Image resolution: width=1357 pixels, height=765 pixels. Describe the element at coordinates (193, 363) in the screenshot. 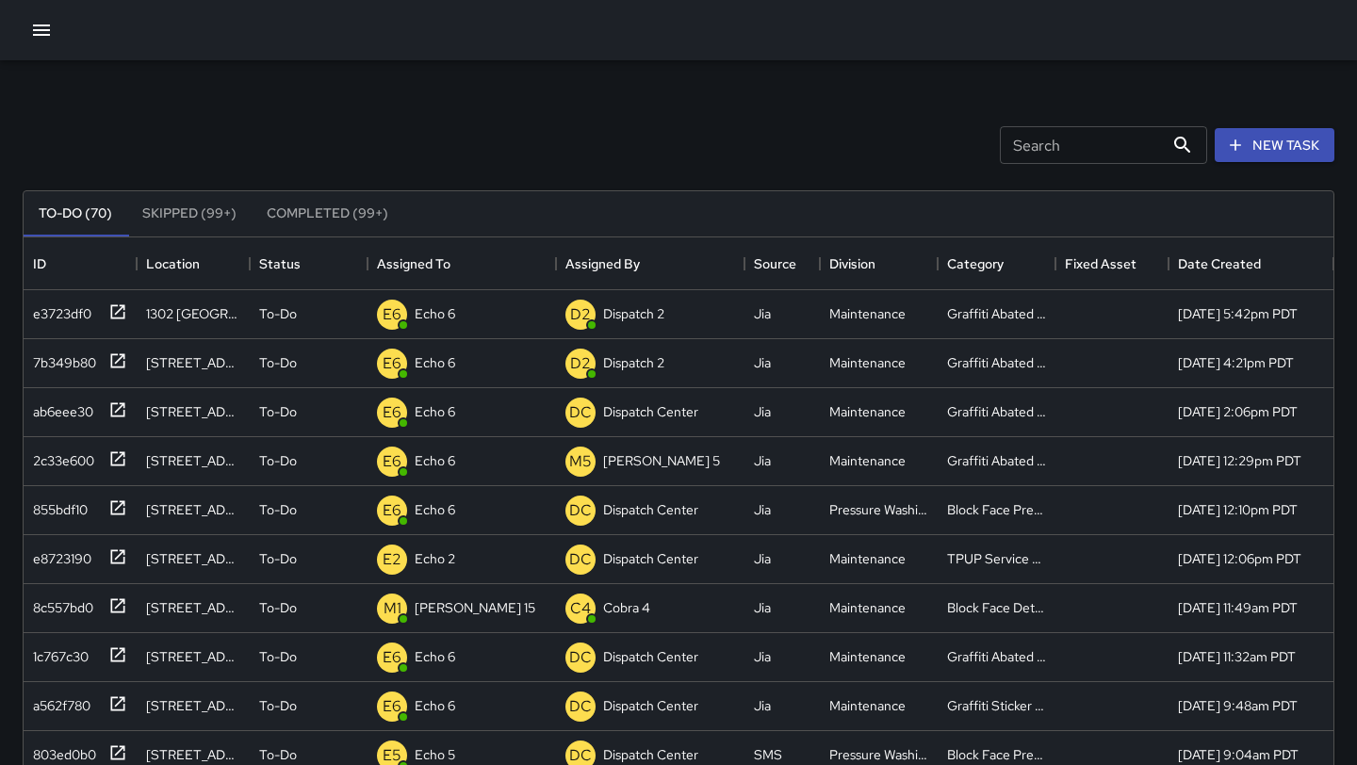

I see `div: 655 12th Street` at that location.